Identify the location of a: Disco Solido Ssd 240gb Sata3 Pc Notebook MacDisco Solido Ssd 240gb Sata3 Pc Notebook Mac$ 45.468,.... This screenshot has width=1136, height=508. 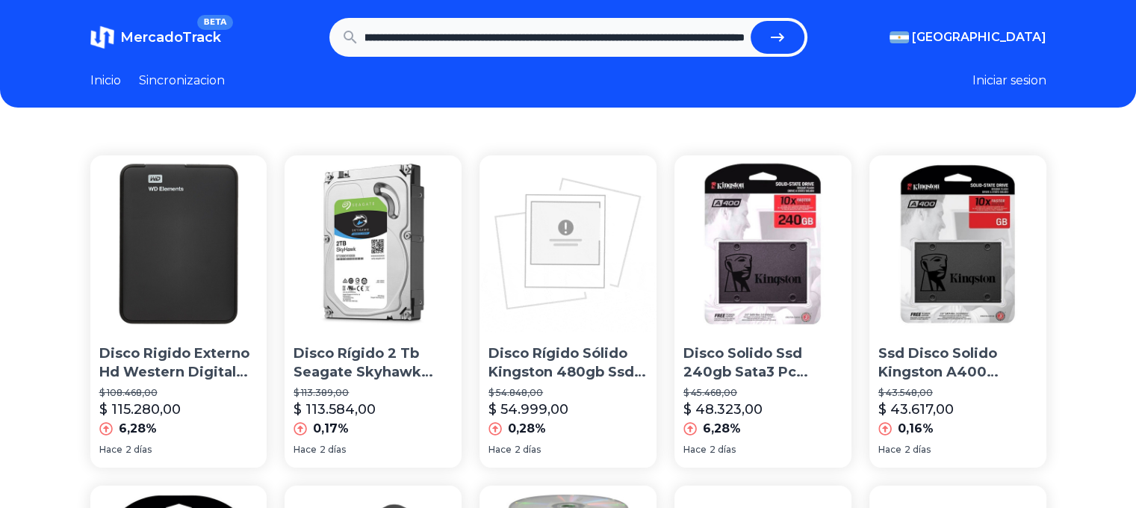
(763, 311).